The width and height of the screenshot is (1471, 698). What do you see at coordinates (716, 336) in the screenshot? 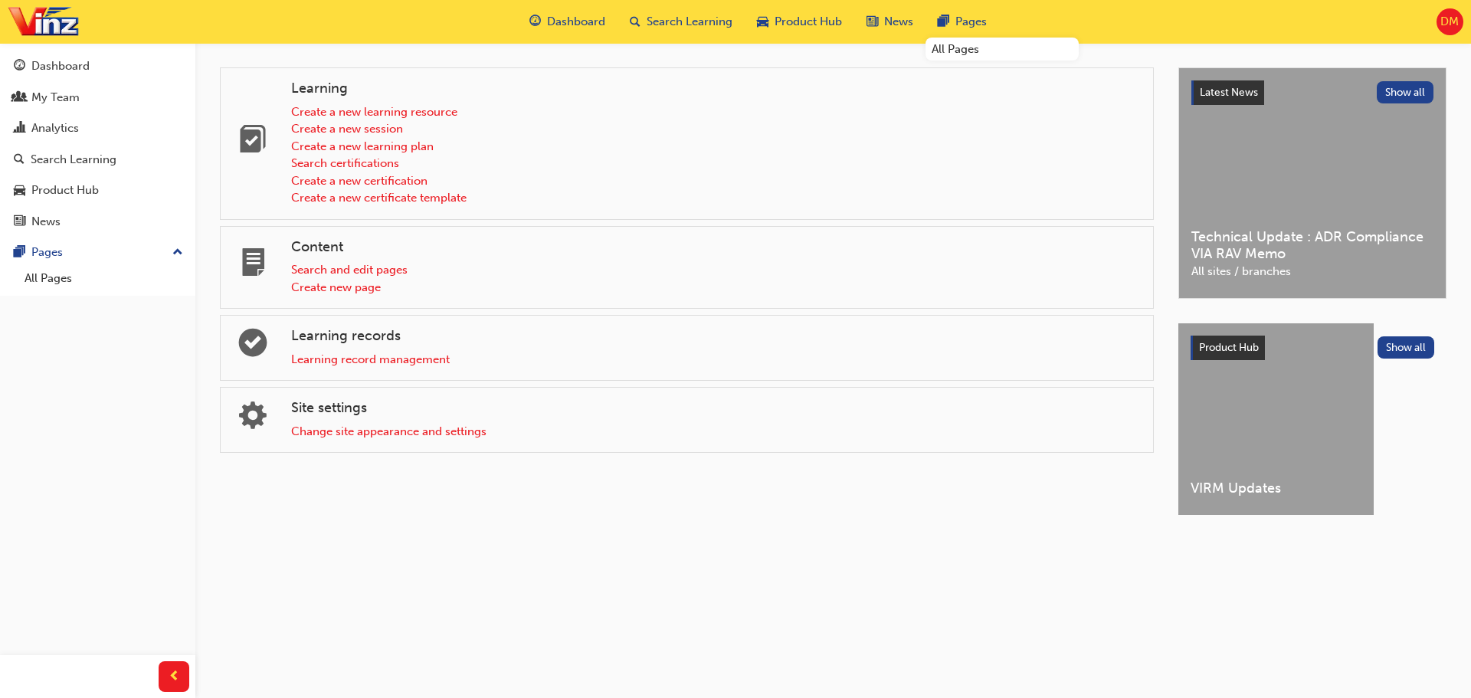
I see `h4: Learning records` at bounding box center [716, 336].